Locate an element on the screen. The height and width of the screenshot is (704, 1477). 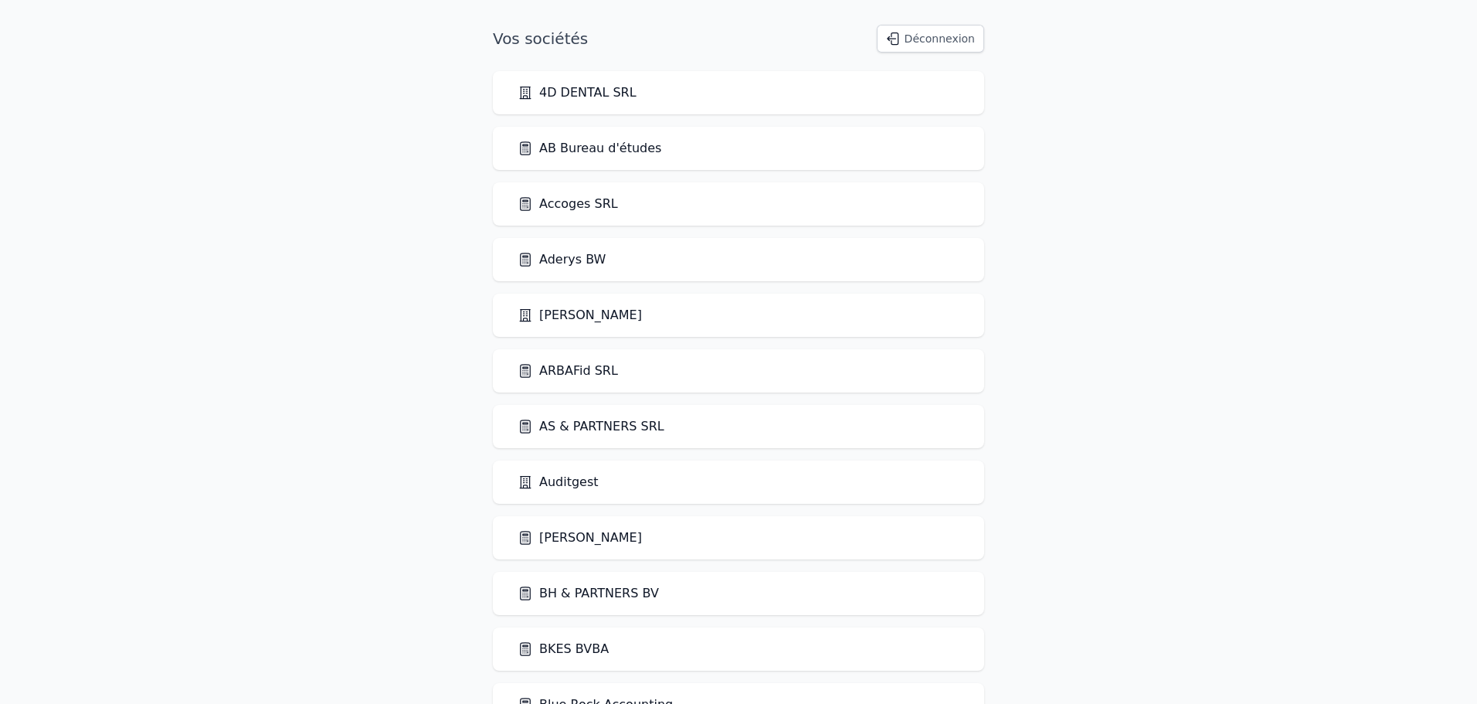
button: Déconnexion is located at coordinates (930, 39).